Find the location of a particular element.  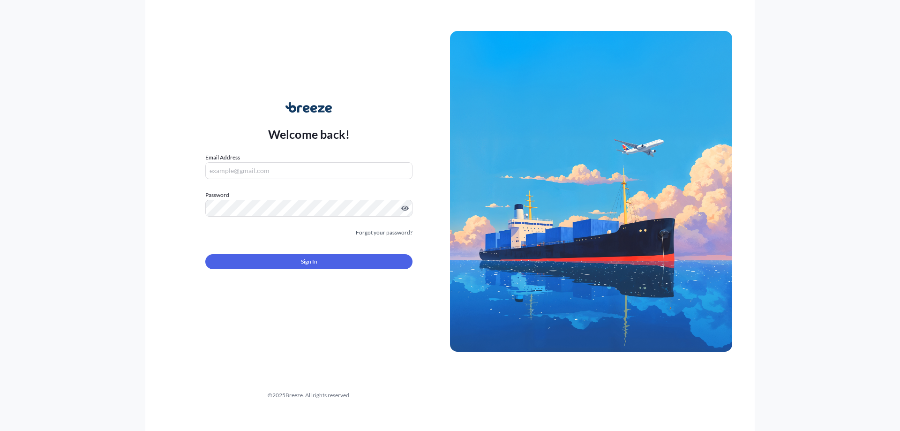

button: Sign In is located at coordinates (309, 261).